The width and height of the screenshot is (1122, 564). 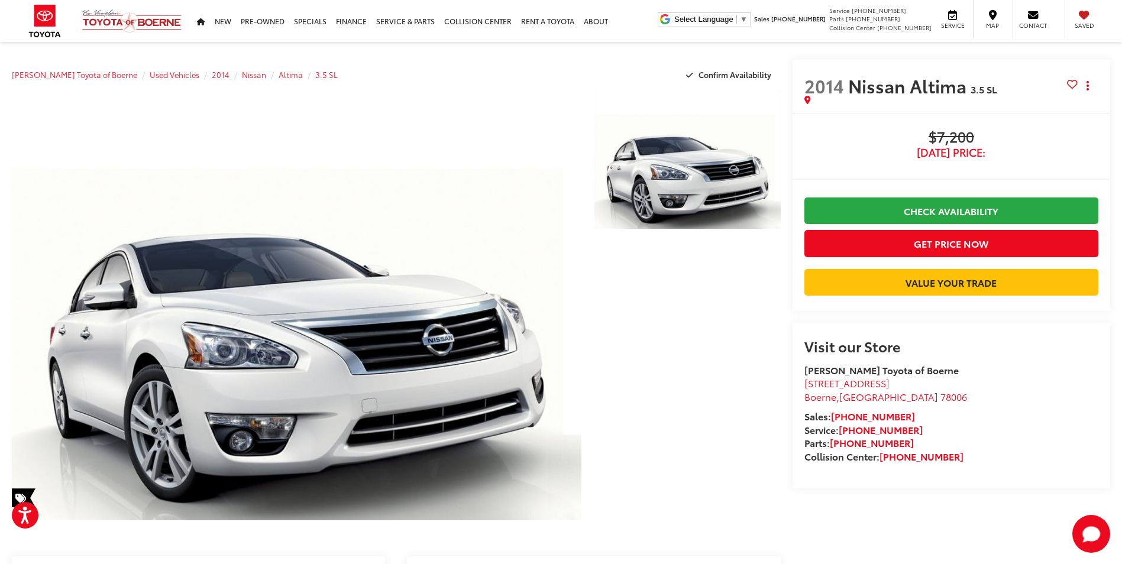 I want to click on strong: Service:, so click(x=864, y=429).